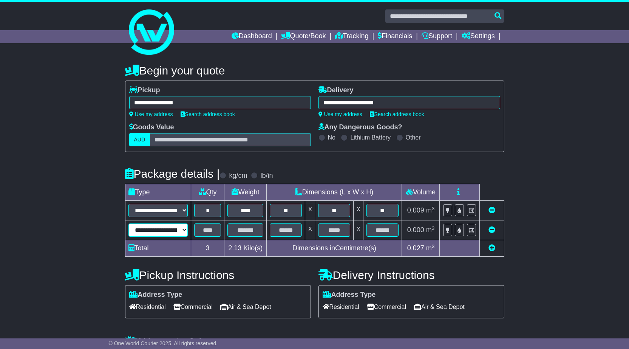 This screenshot has width=629, height=349. What do you see at coordinates (303, 37) in the screenshot?
I see `a: Quote/Book` at bounding box center [303, 37].